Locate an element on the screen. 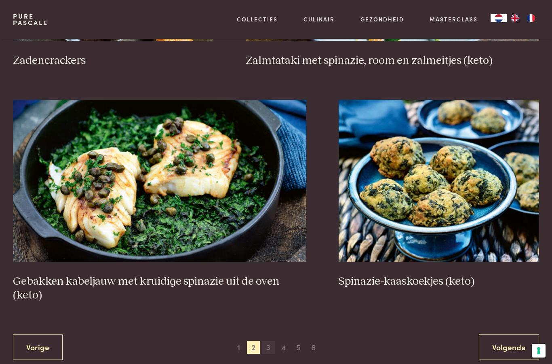 This screenshot has width=552, height=364. div: Language is located at coordinates (499, 18).